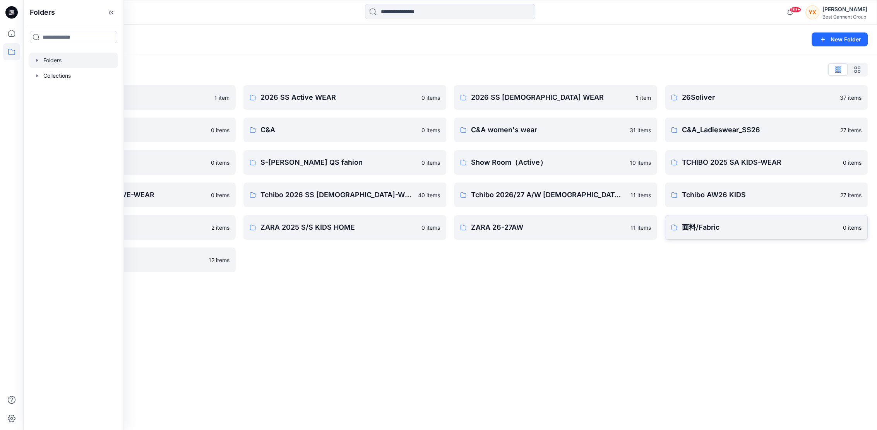 This screenshot has width=877, height=430. I want to click on p: ZARA 26-27AW, so click(549, 228).